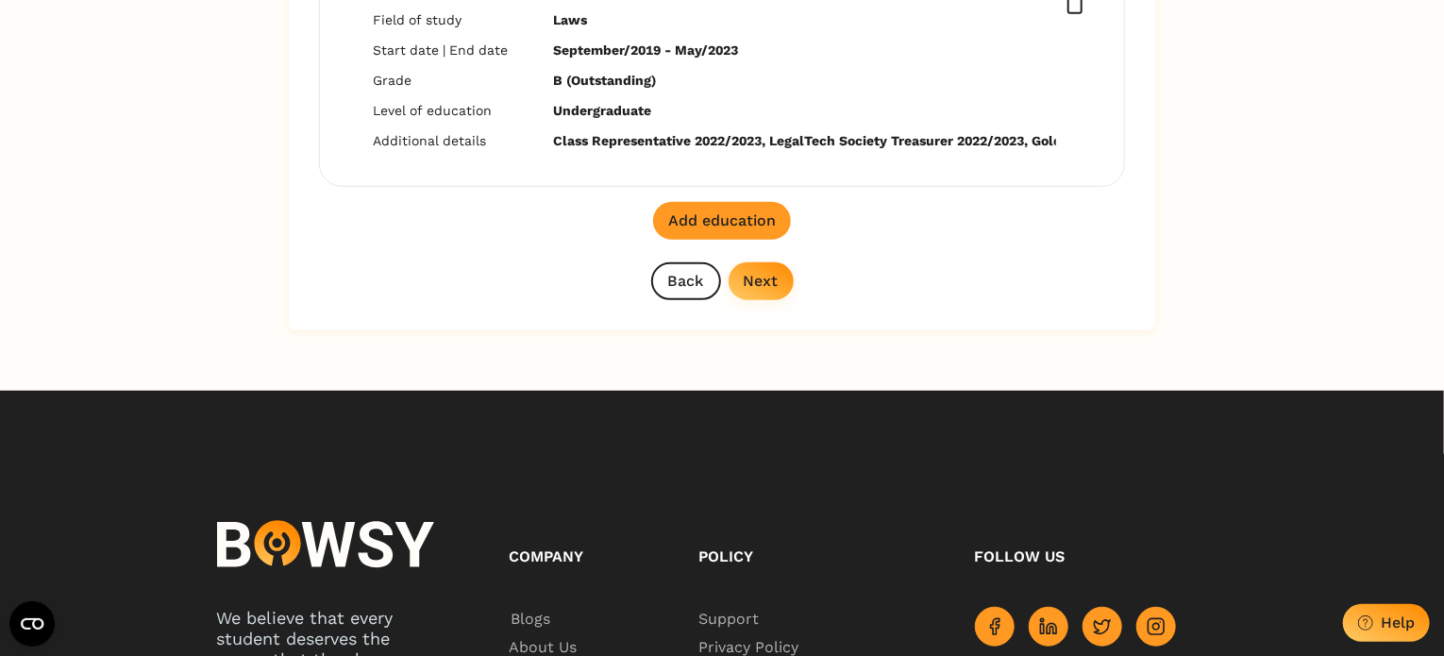 The width and height of the screenshot is (1444, 656). I want to click on img: logo, so click(326, 544).